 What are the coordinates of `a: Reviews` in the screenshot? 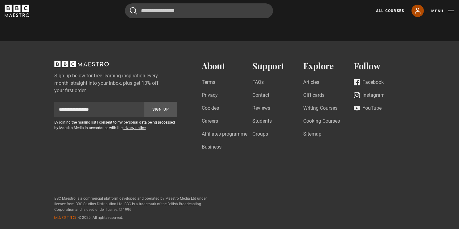 It's located at (261, 109).